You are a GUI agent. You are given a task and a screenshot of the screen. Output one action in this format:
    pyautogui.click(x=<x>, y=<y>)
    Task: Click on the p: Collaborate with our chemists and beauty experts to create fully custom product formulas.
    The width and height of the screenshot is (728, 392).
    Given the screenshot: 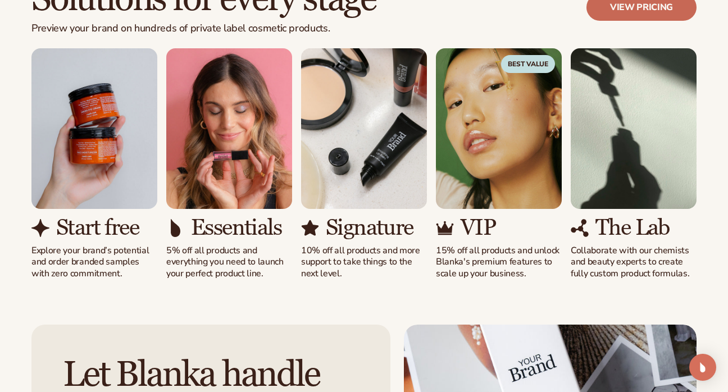 What is the action you would take?
    pyautogui.click(x=634, y=262)
    